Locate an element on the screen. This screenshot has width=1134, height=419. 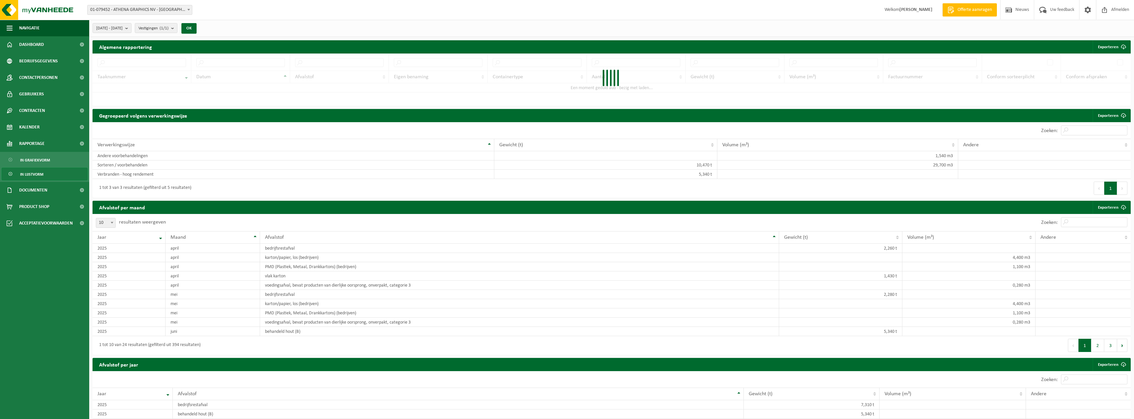
td: Sorteren / voorbehandelen is located at coordinates (293, 165).